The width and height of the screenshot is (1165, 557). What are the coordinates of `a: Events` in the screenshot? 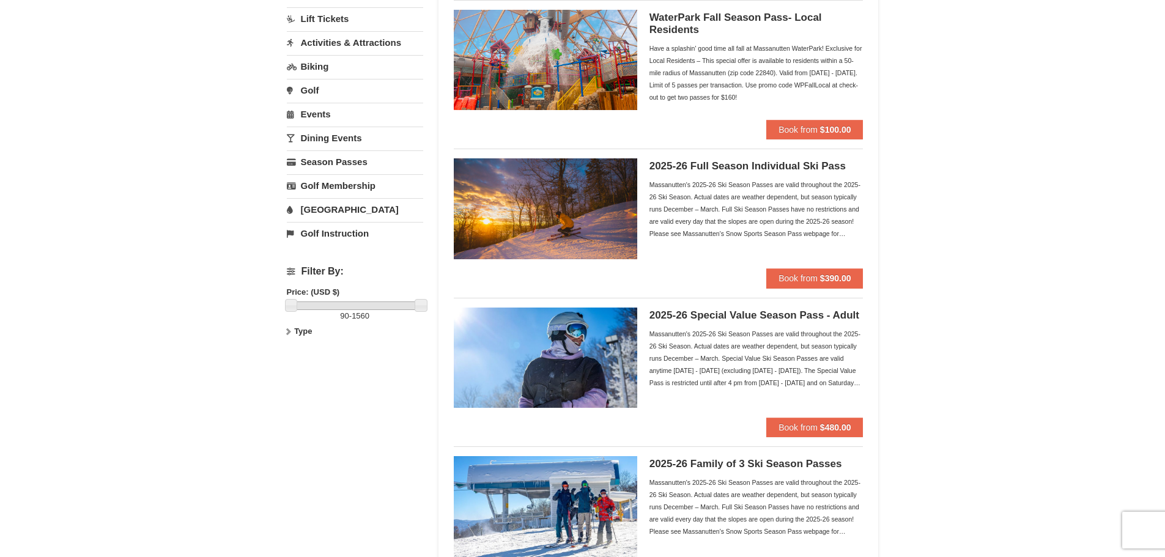 It's located at (355, 114).